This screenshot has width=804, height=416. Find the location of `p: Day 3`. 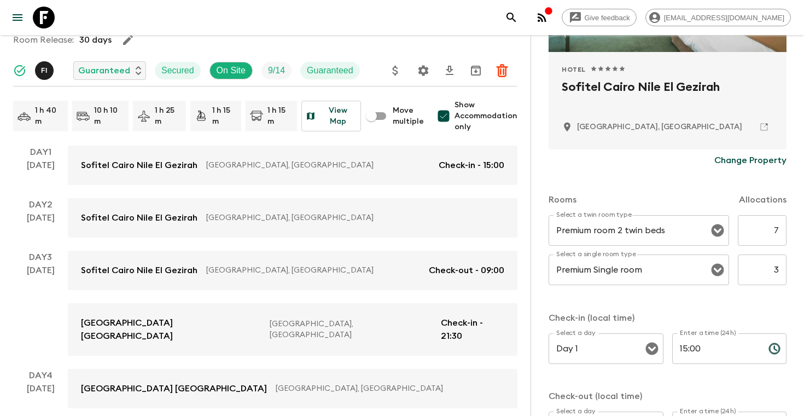

p: Day 3 is located at coordinates (40, 257).